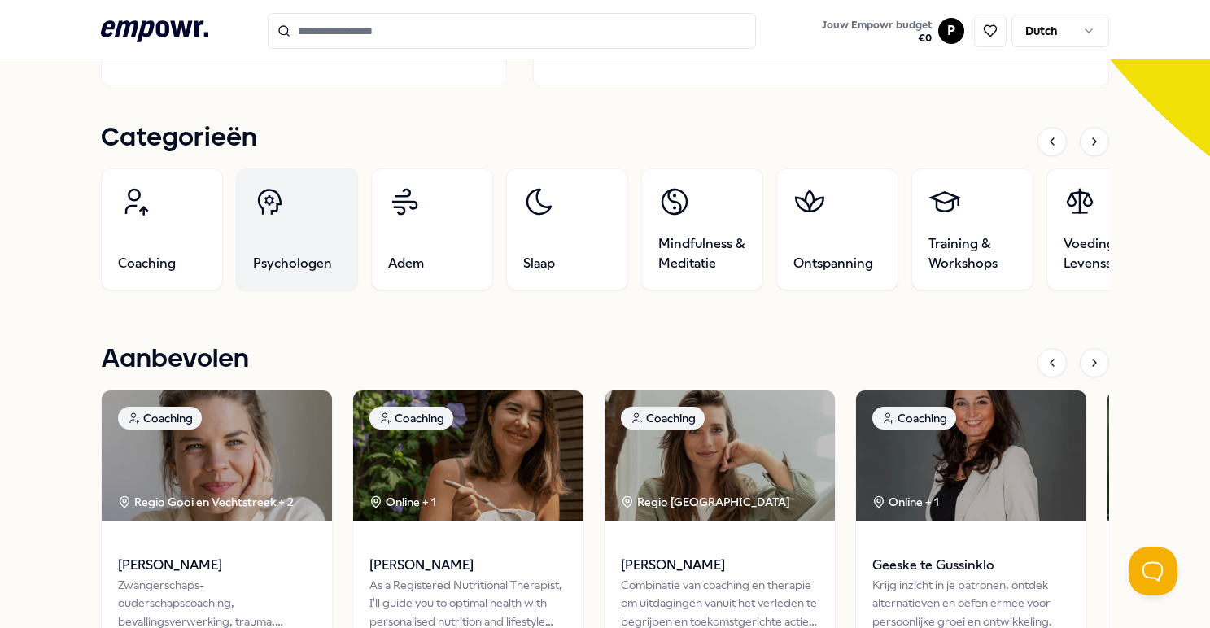 The height and width of the screenshot is (628, 1210). I want to click on span: Geeske te Gussinklo, so click(970, 565).